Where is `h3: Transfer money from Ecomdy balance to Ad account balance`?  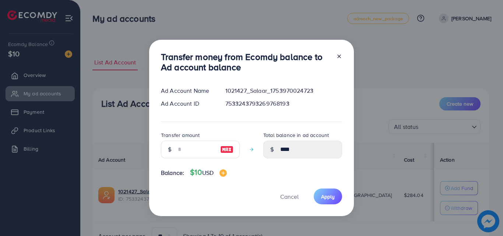
h3: Transfer money from Ecomdy balance to Ad account balance is located at coordinates (246, 62).